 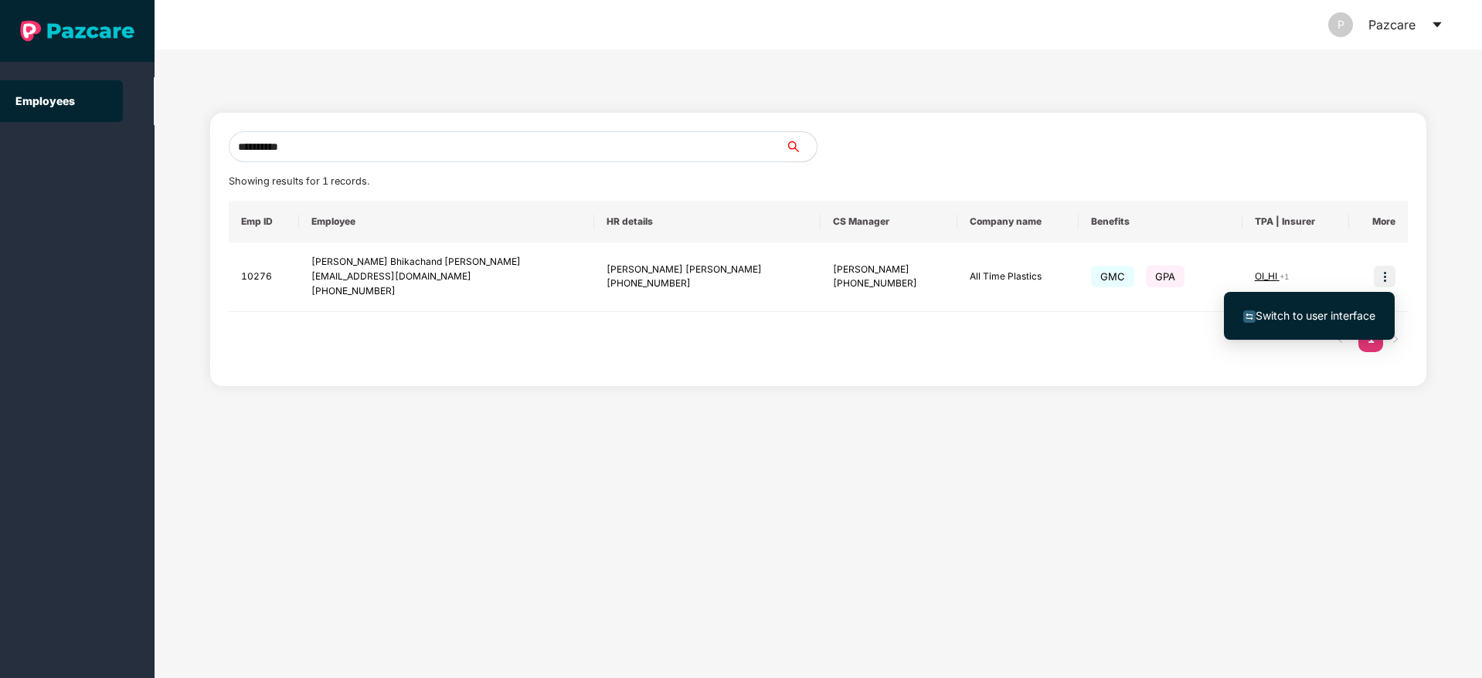 What do you see at coordinates (1250, 317) in the screenshot?
I see `img: svg+xml;base64,PHN2ZyB4bWxucz0iaHR0cDovL3d3dy53My5vcmcvMjAwMC9zdmciIHdpZHRoPSIxNiIgaGVpZ2h0PSIxNi...` at bounding box center [1250, 317].